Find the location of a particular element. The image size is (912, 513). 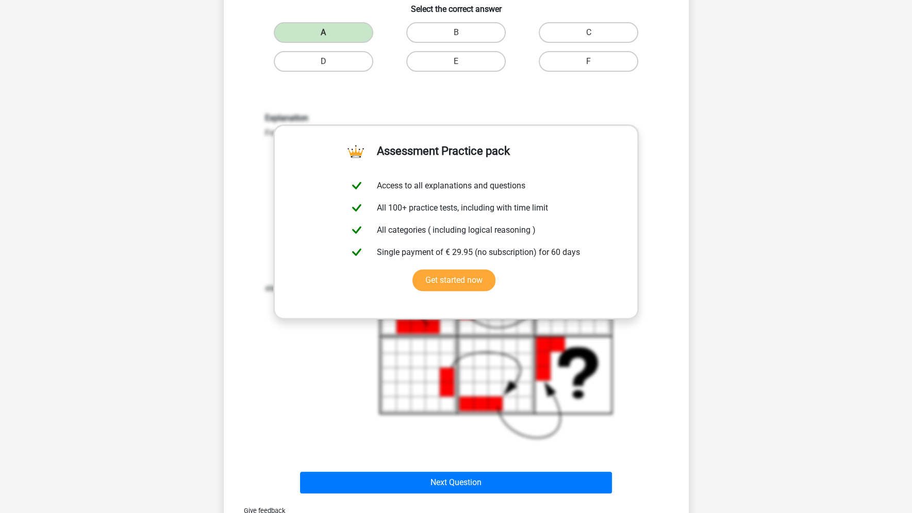

label: E is located at coordinates (456, 61).